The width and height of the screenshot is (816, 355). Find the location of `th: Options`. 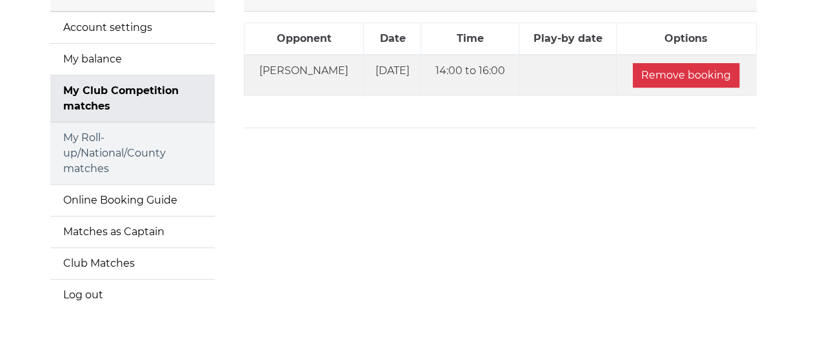

th: Options is located at coordinates (686, 39).